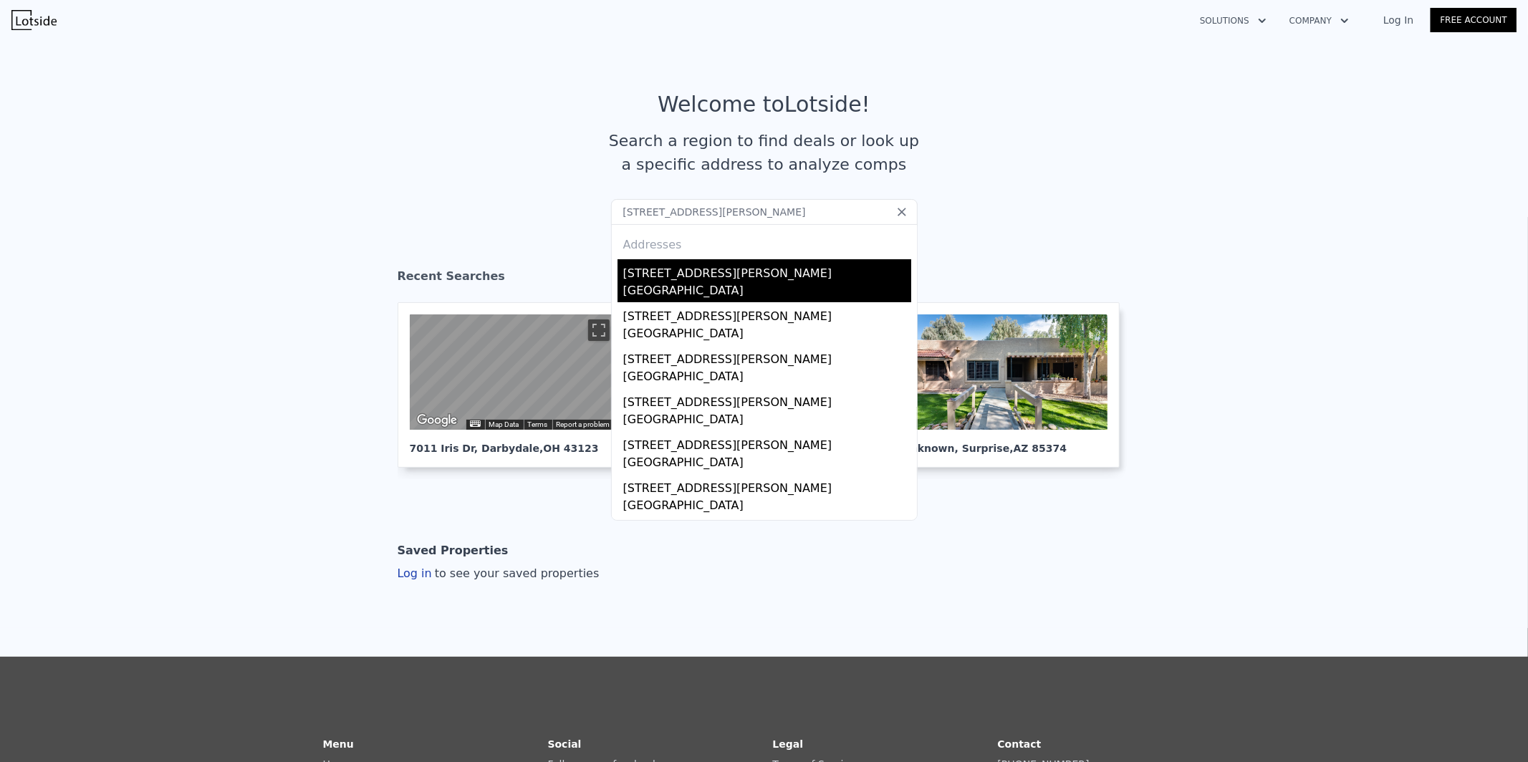 This screenshot has width=1528, height=762. Describe the element at coordinates (764, 242) in the screenshot. I see `div: Addresses` at that location.